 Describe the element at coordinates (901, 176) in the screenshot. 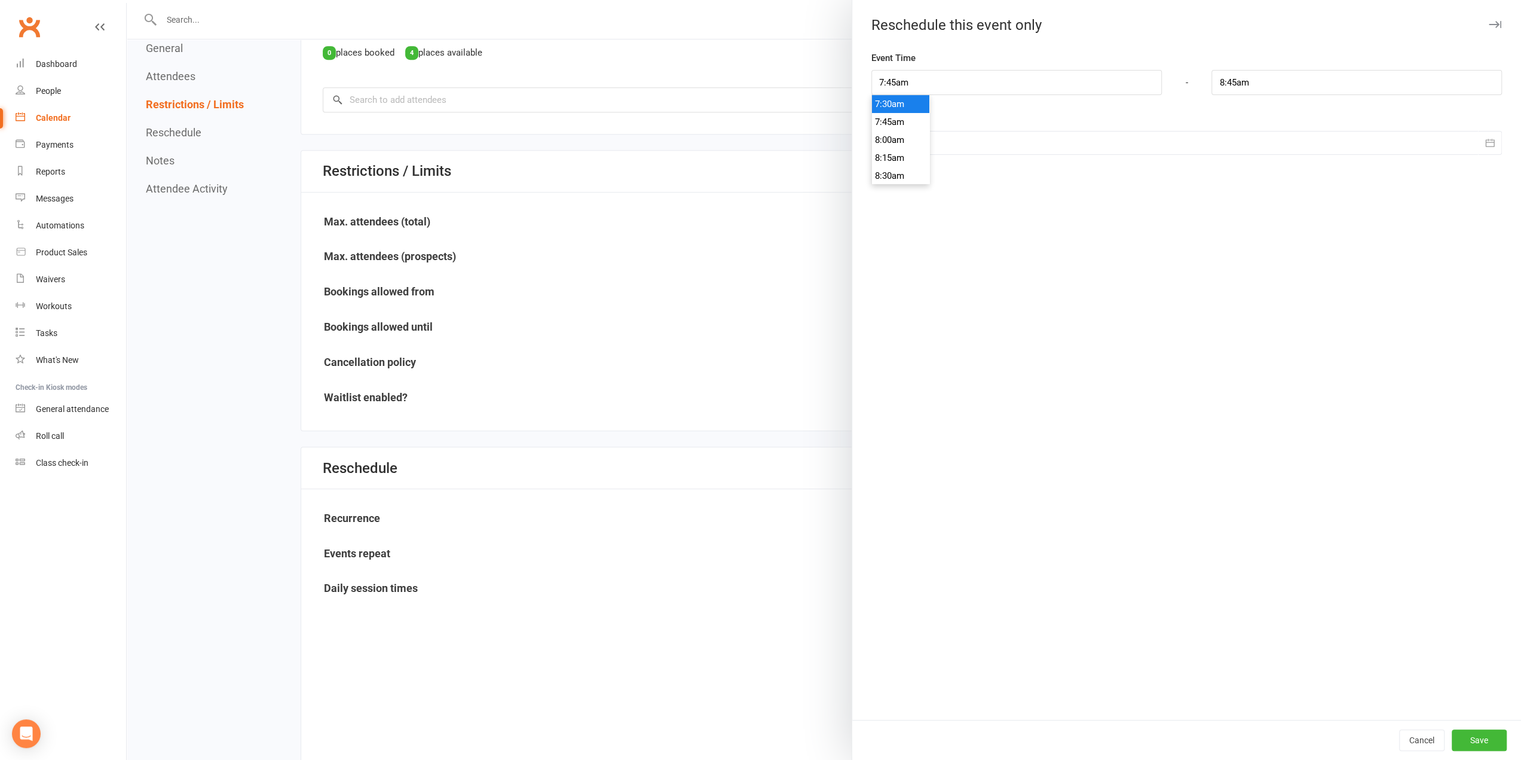

I see `li: 8:30am` at that location.